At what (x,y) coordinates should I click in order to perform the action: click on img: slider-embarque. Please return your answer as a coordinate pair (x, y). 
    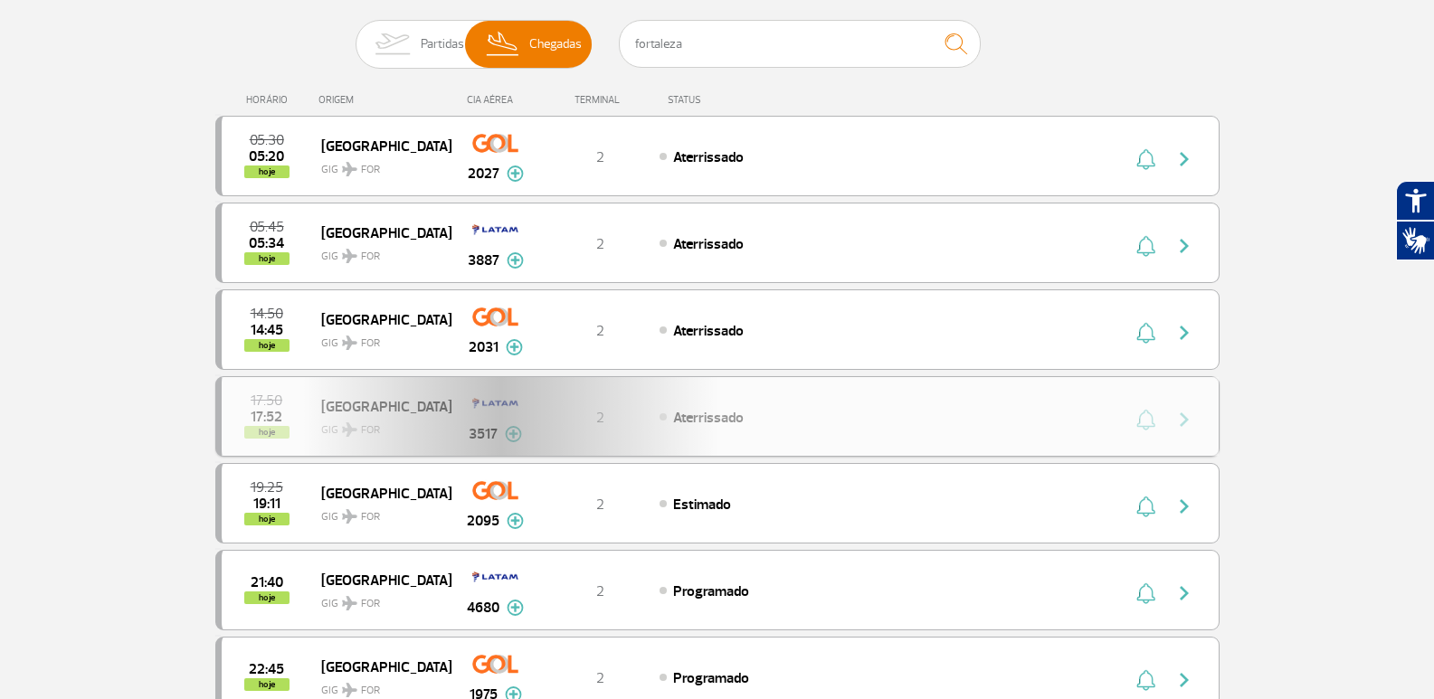
    Looking at the image, I should click on (392, 44).